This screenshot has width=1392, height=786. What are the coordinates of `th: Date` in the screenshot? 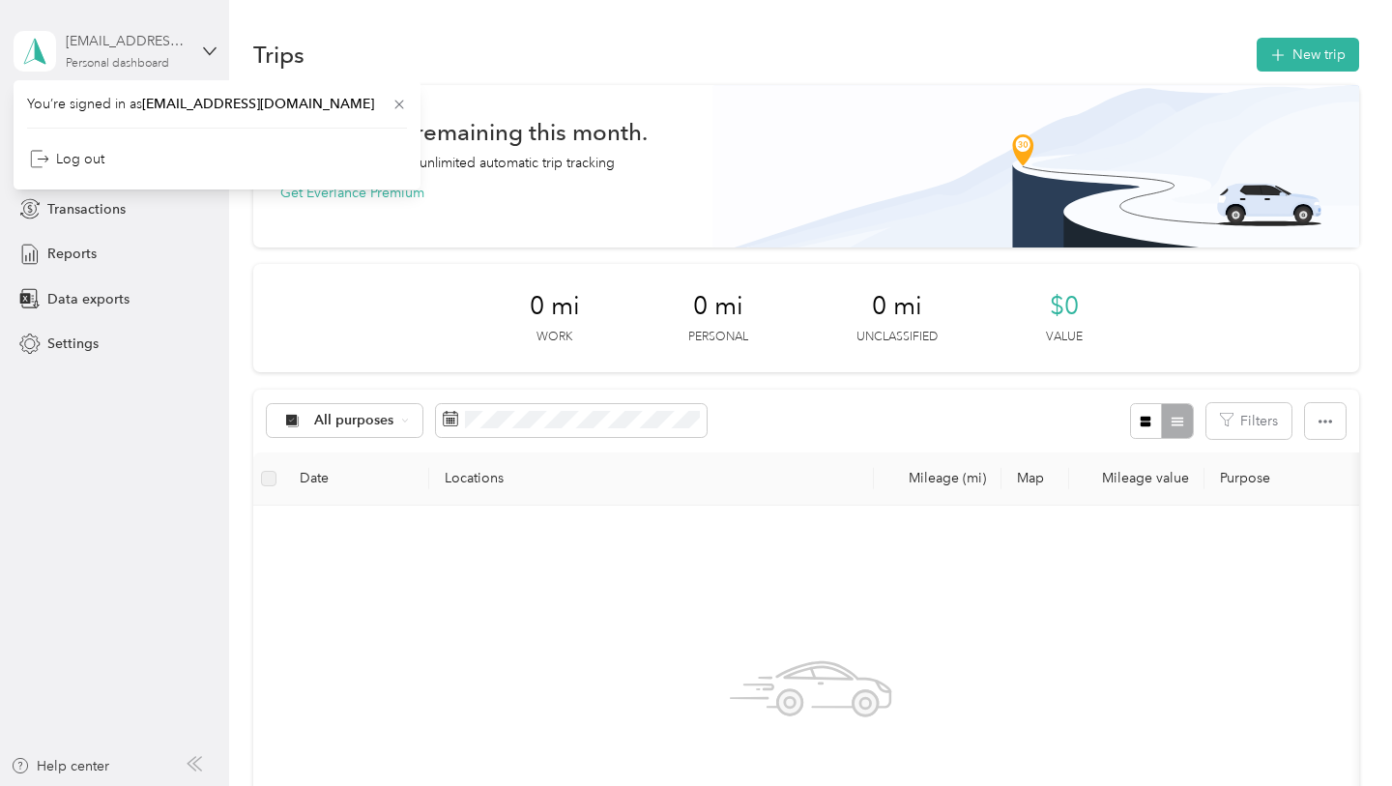 It's located at (357, 478).